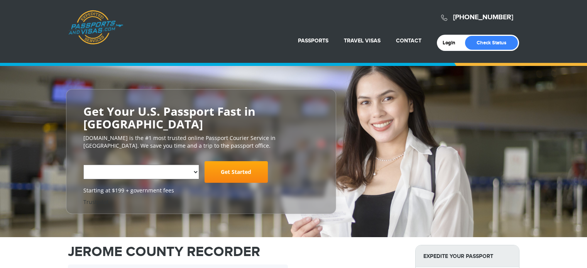 The height and width of the screenshot is (268, 587). What do you see at coordinates (467, 256) in the screenshot?
I see `strong: Expedite Your Passport` at bounding box center [467, 256].